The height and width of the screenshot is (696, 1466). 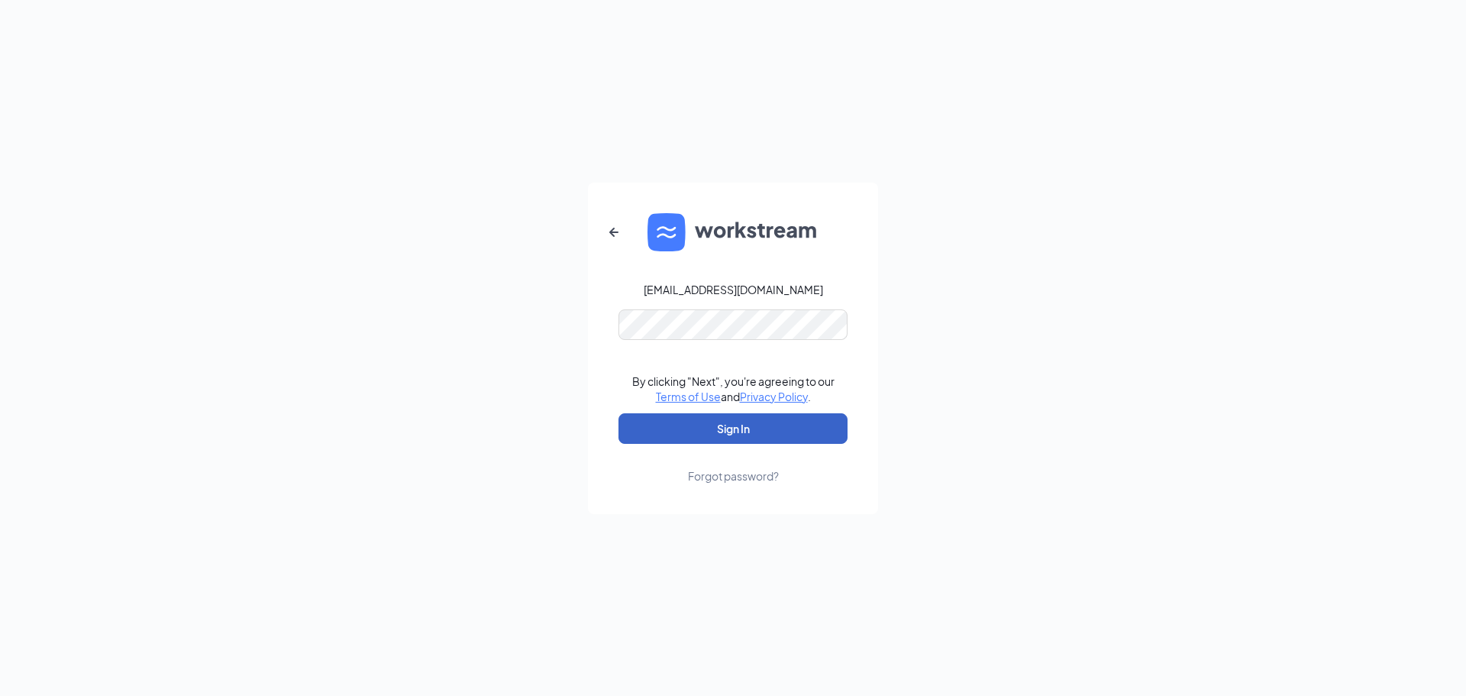 I want to click on img: WS logo and Workstream text, so click(x=733, y=232).